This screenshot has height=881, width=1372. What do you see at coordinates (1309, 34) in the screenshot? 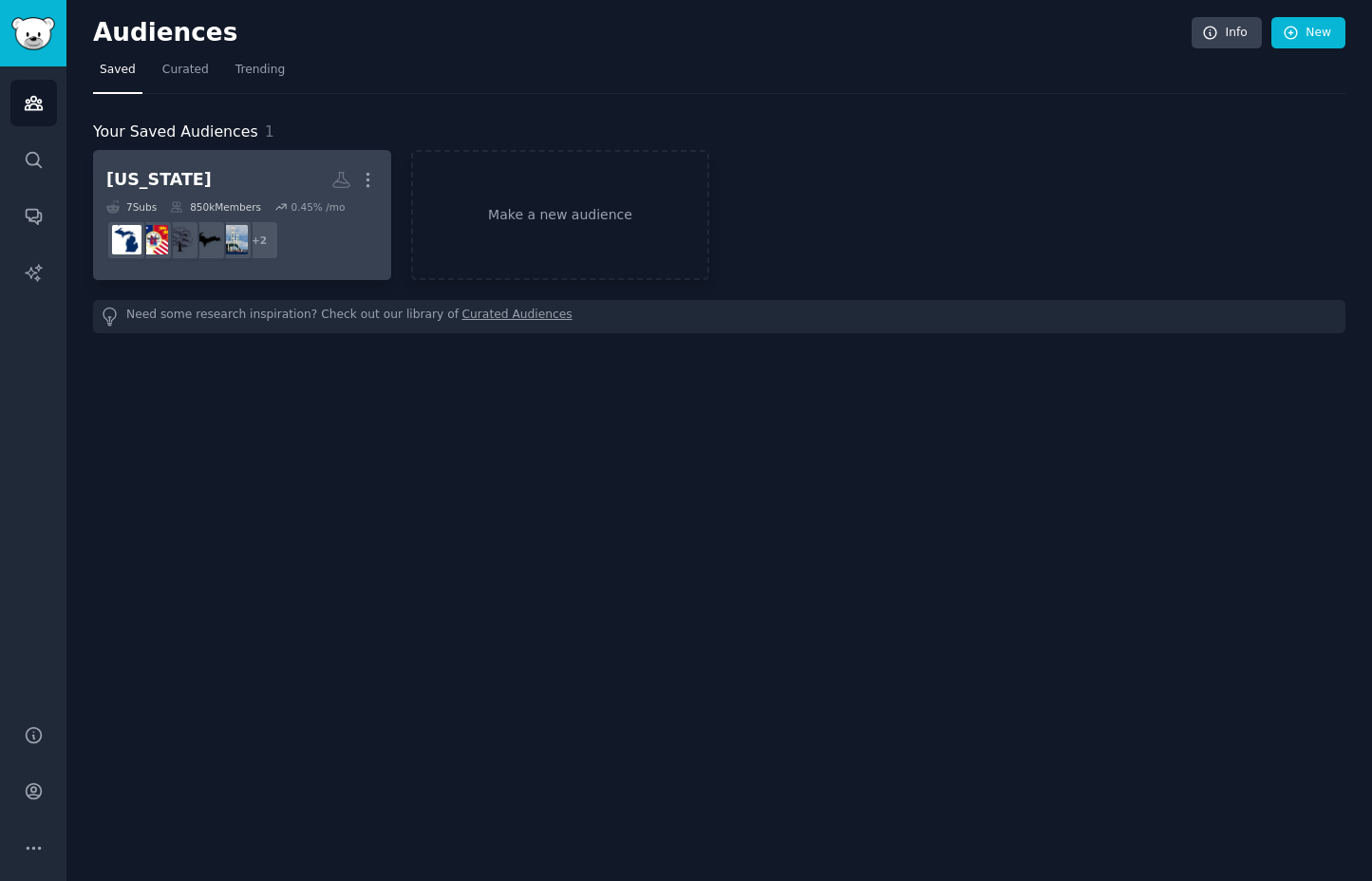
I see `a: New` at bounding box center [1309, 34].